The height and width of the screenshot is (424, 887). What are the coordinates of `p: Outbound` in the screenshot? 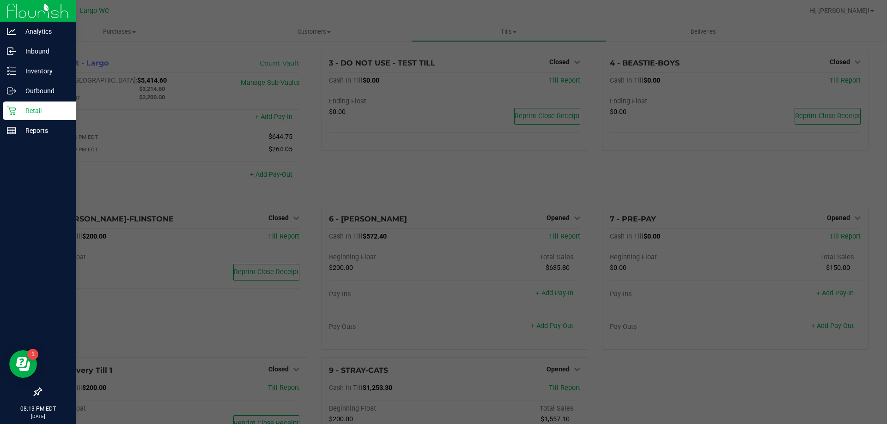 It's located at (44, 91).